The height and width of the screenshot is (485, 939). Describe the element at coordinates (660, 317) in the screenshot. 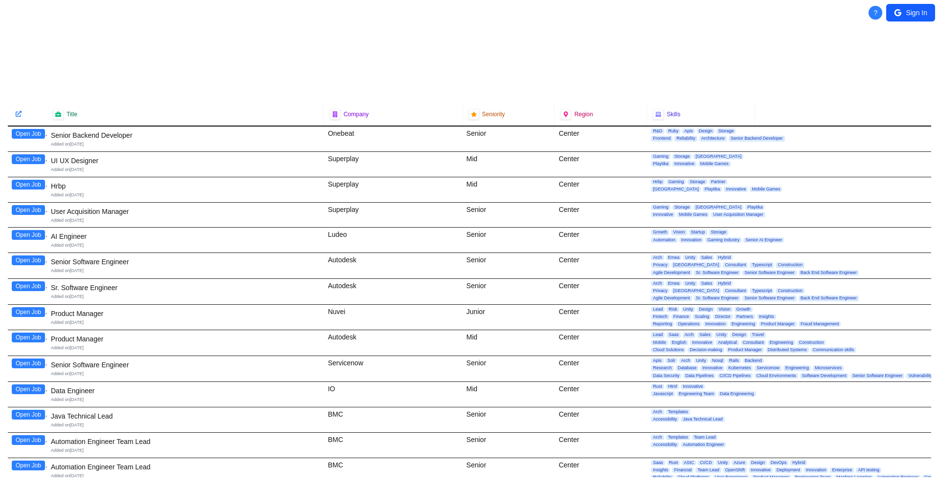

I see `span: Fintech` at that location.